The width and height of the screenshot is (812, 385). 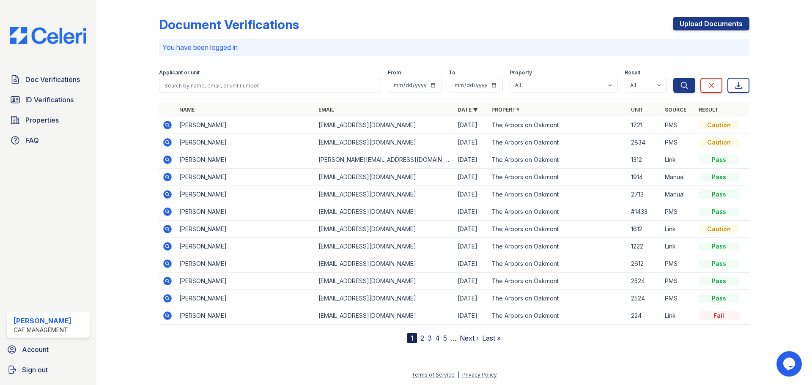 I want to click on img: CE_Logo_Blue-a8612792a0a2168367f1c8372b55b34899dd931a85d93a1a3d3e32e68fde9ad4.png, so click(x=48, y=36).